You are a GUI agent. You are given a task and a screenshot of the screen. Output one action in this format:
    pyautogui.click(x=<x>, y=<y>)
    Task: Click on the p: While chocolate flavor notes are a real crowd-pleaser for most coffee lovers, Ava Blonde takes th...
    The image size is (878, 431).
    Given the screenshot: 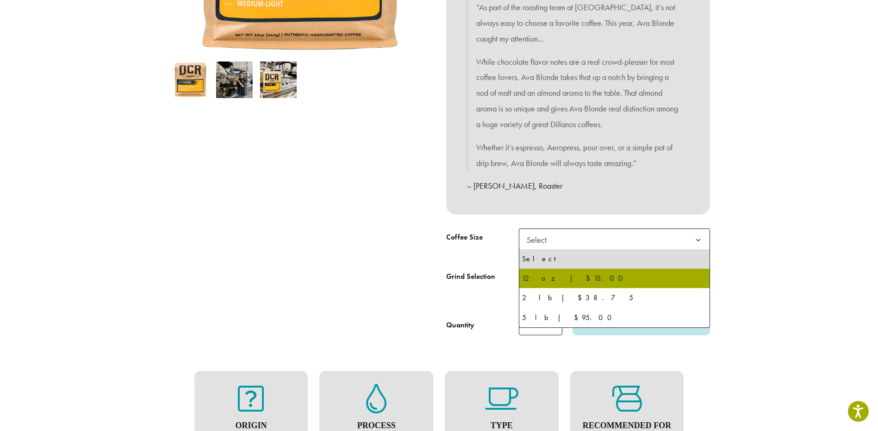 What is the action you would take?
    pyautogui.click(x=578, y=93)
    